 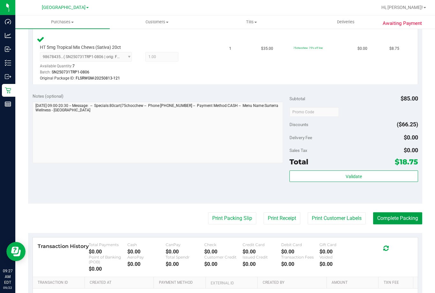 I want to click on span: $35.00, so click(x=267, y=49).